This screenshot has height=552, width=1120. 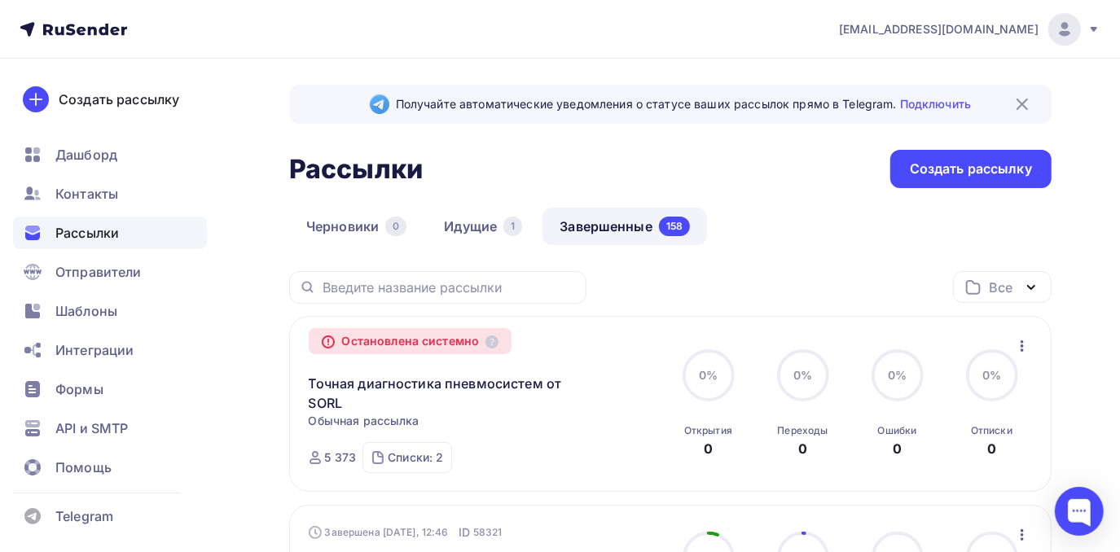 What do you see at coordinates (464, 533) in the screenshot?
I see `span: ID` at bounding box center [464, 533].